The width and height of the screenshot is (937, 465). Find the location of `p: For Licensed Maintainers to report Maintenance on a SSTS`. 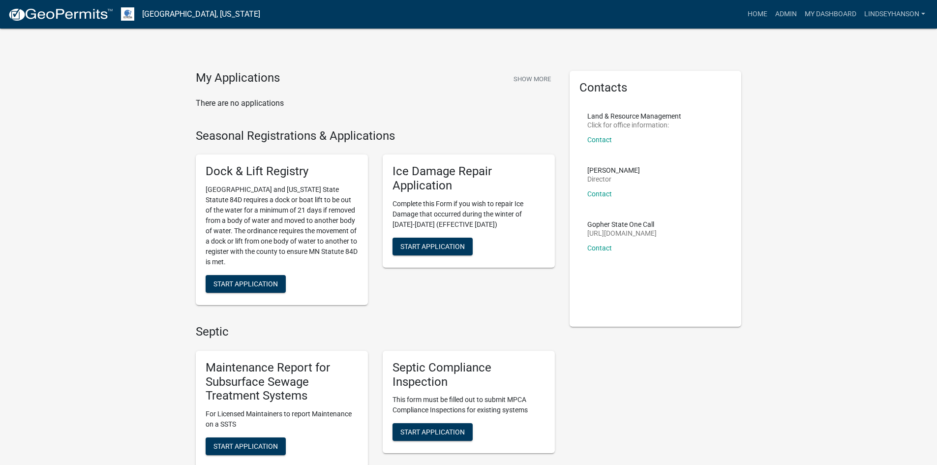

p: For Licensed Maintainers to report Maintenance on a SSTS is located at coordinates (282, 419).